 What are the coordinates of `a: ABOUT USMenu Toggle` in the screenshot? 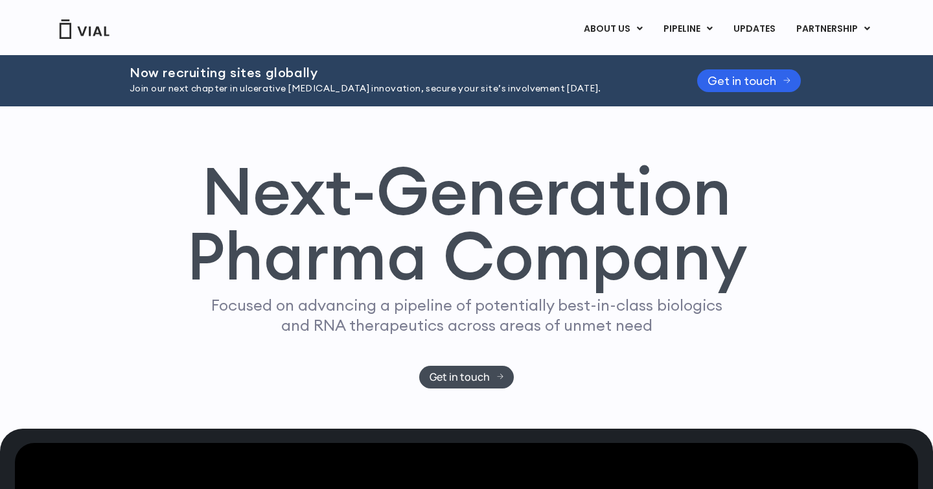 It's located at (613, 29).